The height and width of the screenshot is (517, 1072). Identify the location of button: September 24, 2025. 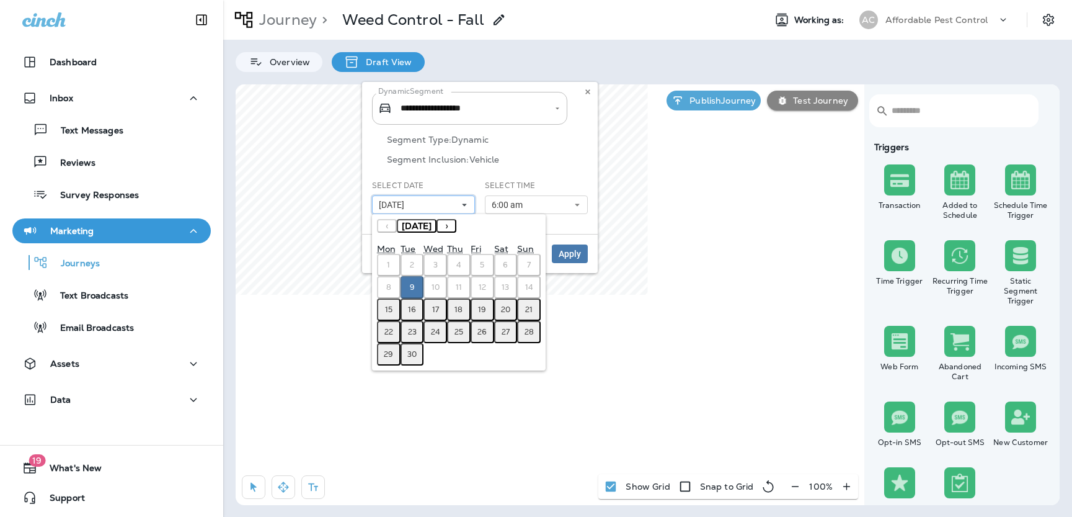
(435, 332).